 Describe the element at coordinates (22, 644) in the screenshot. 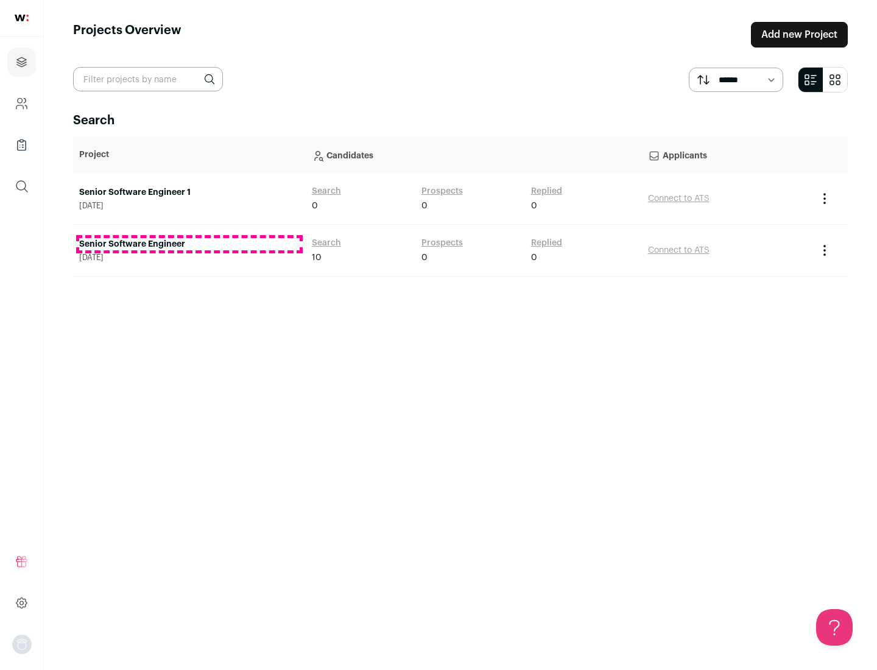

I see `img: nopic.png` at that location.